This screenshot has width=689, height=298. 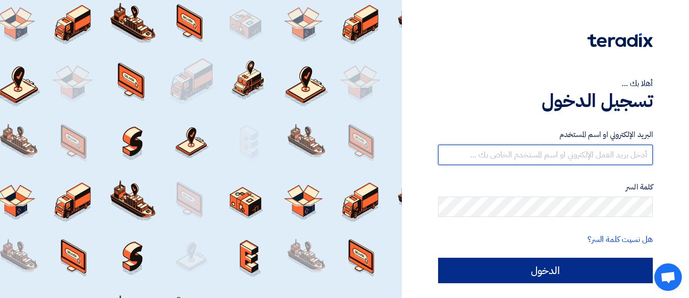 What do you see at coordinates (545, 155) in the screenshot?
I see `input: أدخل بريد العمل الإلكتروني او اسم المستخدم الخاص بك ...` at bounding box center [545, 155].